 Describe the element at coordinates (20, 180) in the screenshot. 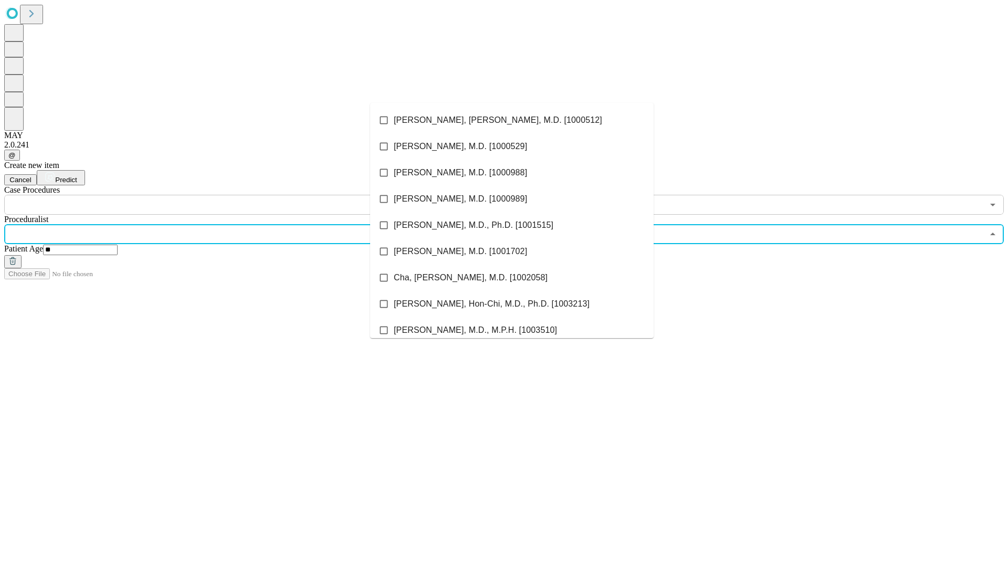

I see `span: Cancel` at that location.